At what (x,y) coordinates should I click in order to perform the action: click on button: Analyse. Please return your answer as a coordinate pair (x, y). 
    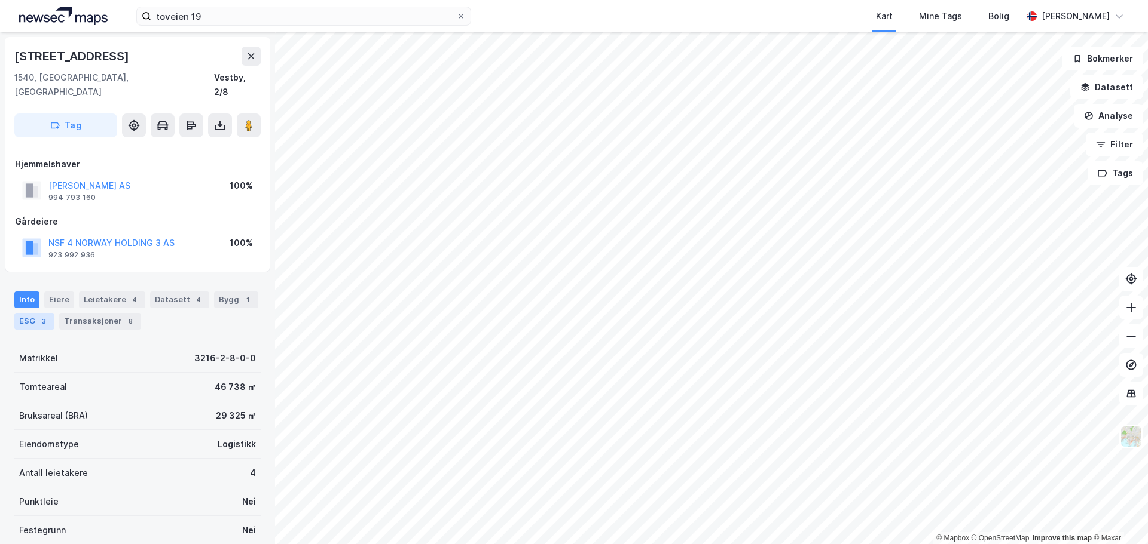
    Looking at the image, I should click on (1108, 116).